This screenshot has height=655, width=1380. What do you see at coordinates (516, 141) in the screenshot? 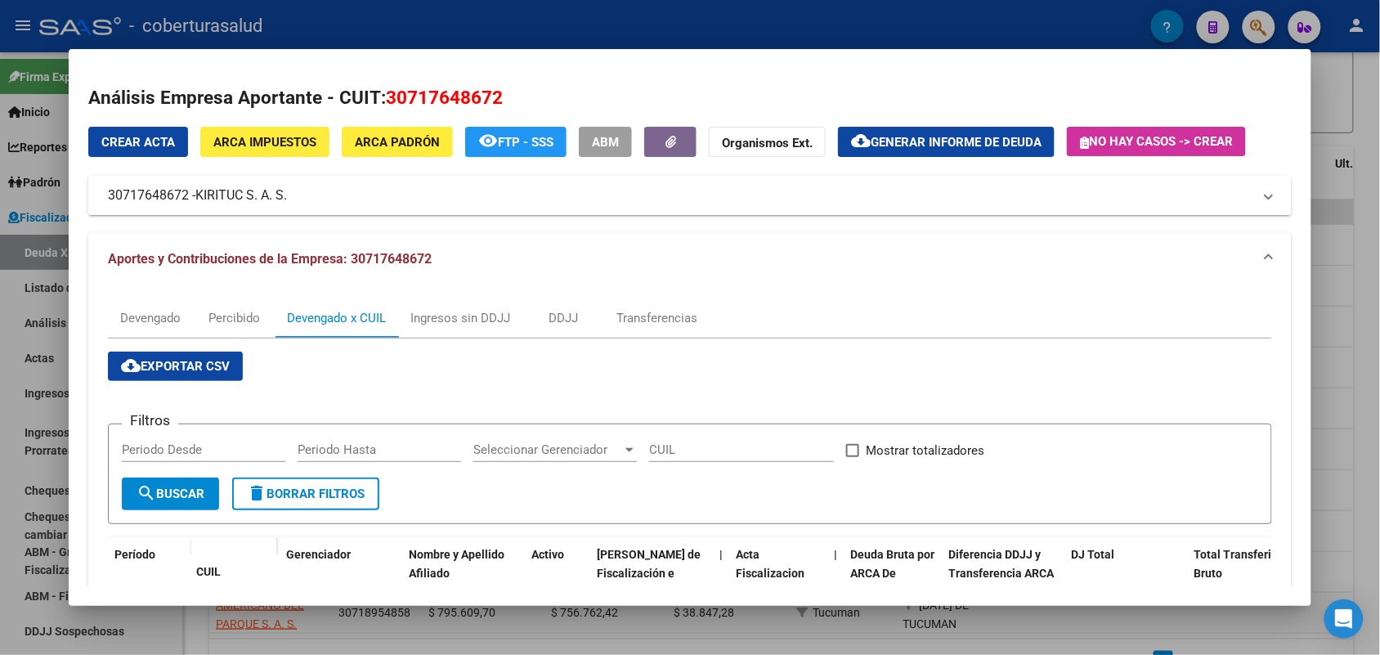
I see `button: FTP - SSS` at bounding box center [516, 141].